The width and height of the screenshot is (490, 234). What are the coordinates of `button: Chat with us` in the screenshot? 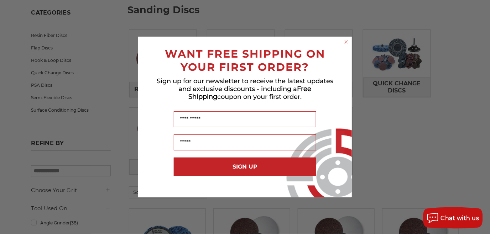 It's located at (453, 218).